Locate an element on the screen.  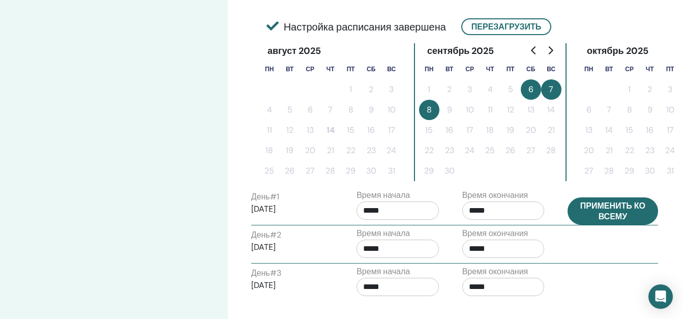
div: Open Intercom Messenger is located at coordinates (660, 296).